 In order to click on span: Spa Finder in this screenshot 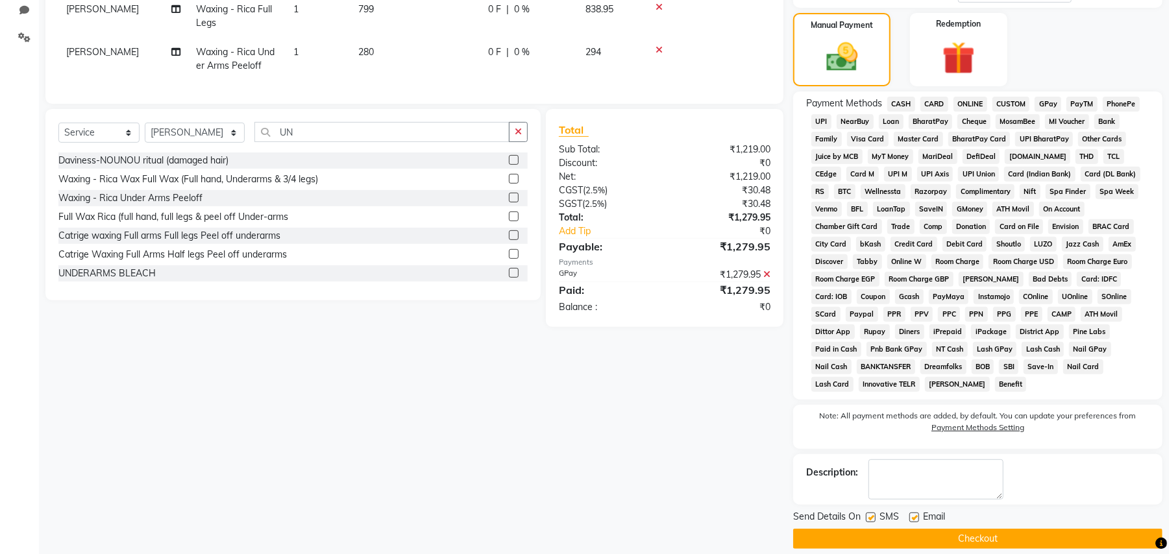, I will do `click(1068, 192)`.